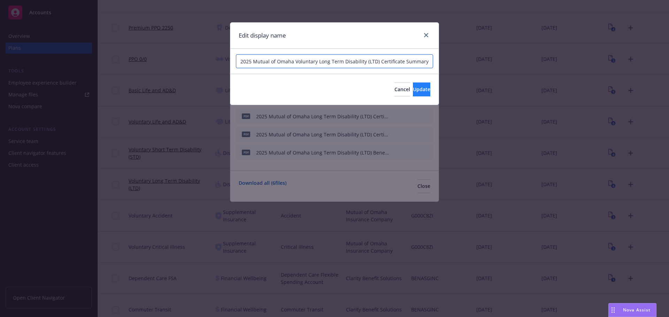 This screenshot has height=317, width=669. I want to click on span: Update, so click(422, 89).